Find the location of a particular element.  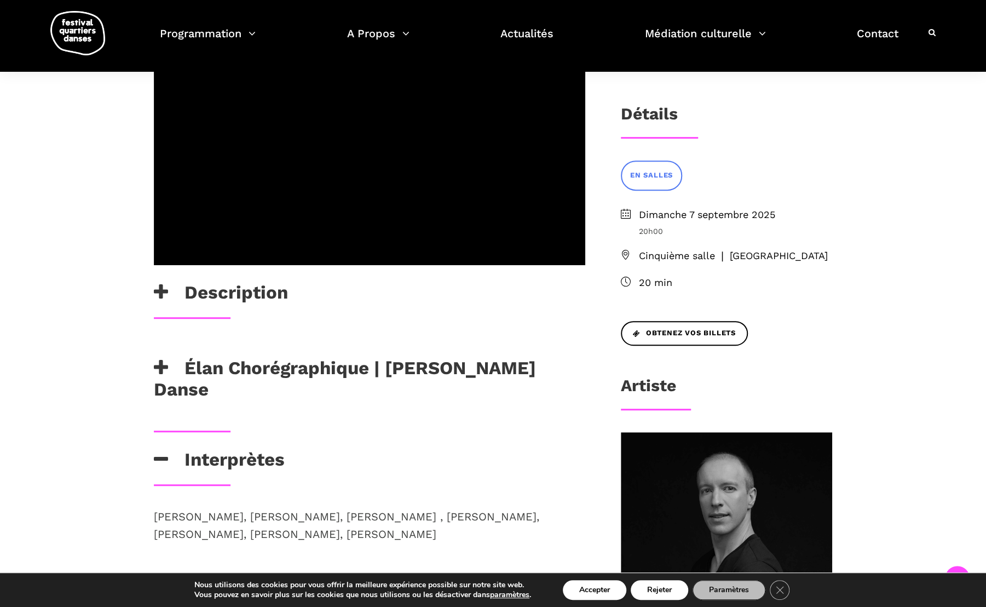

button: Paramètres is located at coordinates (729, 590).